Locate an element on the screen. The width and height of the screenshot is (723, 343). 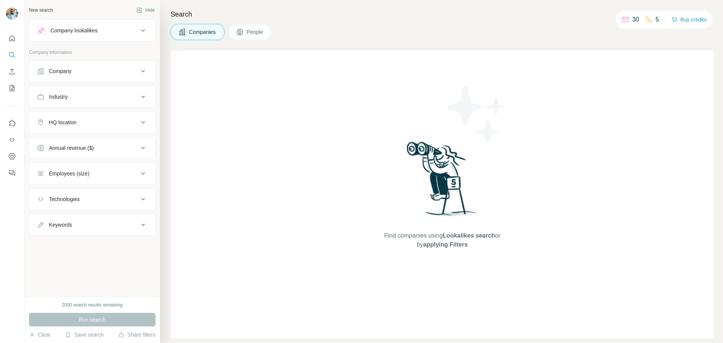
button: Clear is located at coordinates (40, 335).